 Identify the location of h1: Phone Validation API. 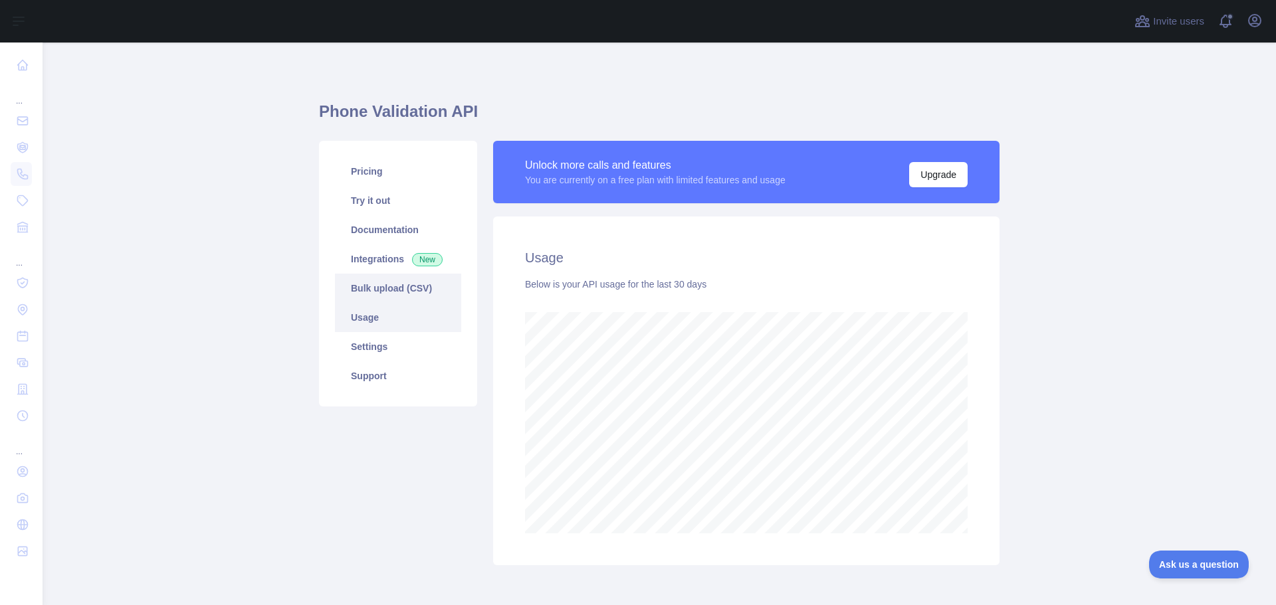
(659, 117).